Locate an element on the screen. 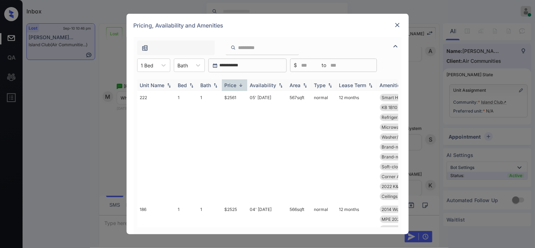  span: 2022 K&B is located at coordinates (392, 186).